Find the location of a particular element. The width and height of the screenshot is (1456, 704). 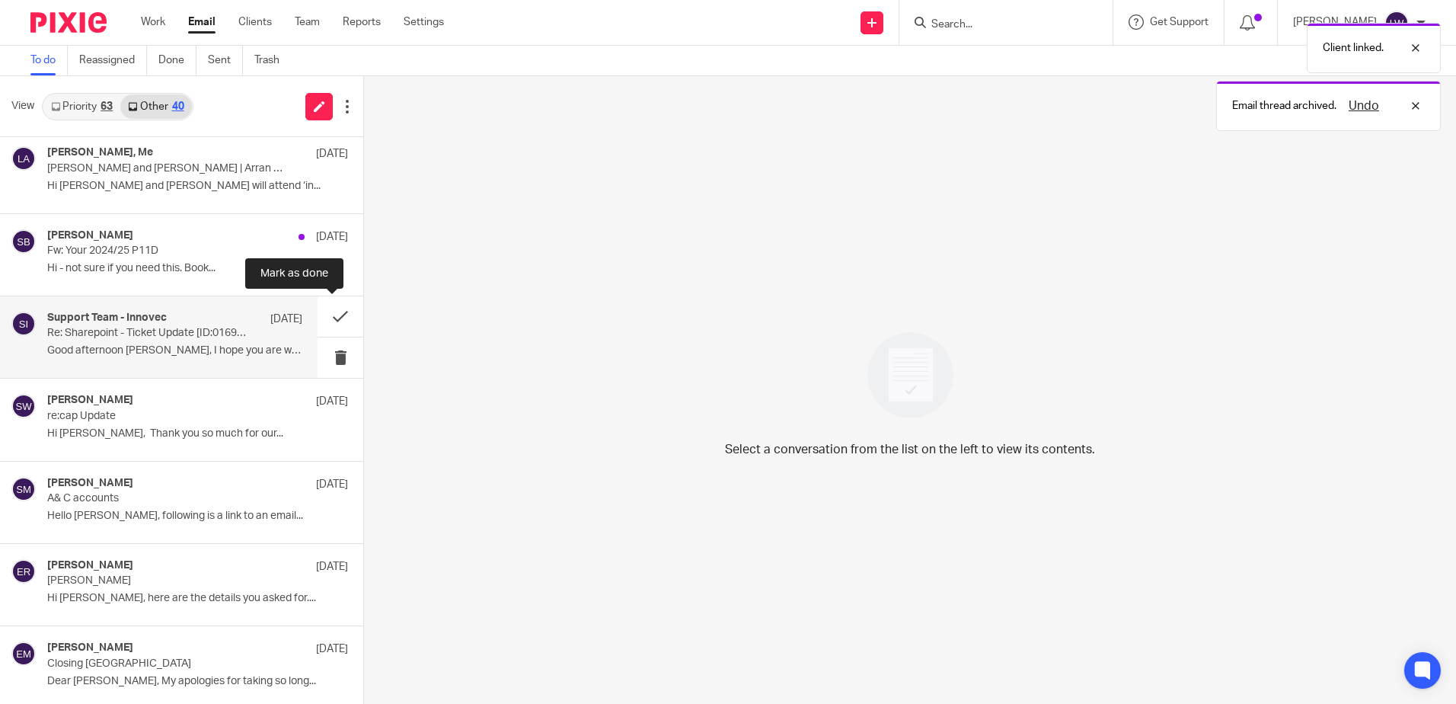

a: Email is located at coordinates (202, 22).